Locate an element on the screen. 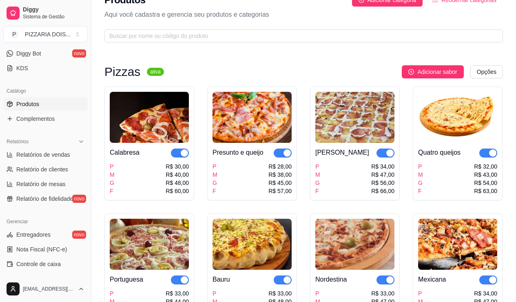 The height and width of the screenshot is (302, 516). div: Bauru is located at coordinates (221, 279).